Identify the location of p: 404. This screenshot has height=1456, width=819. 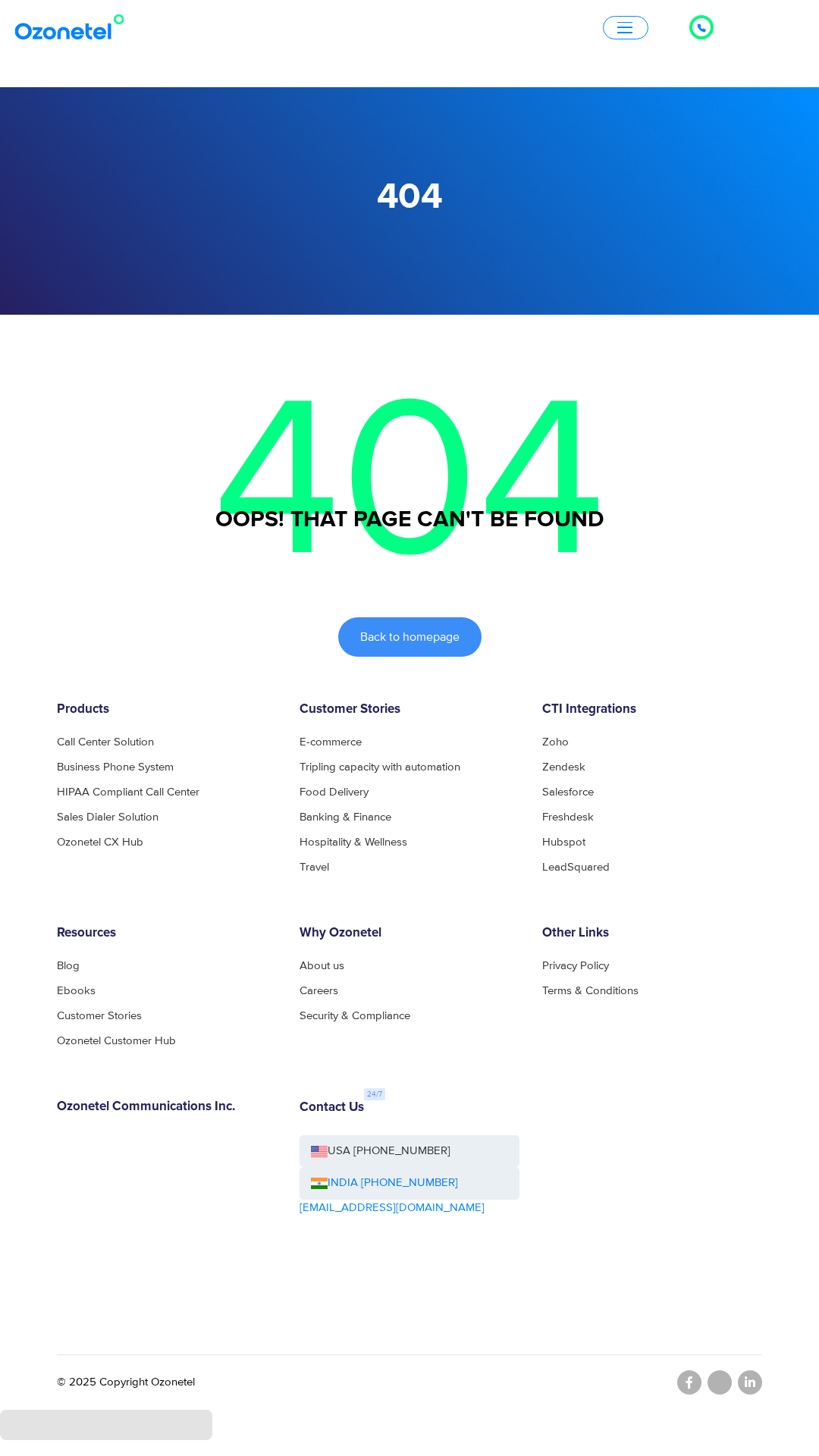
(410, 485).